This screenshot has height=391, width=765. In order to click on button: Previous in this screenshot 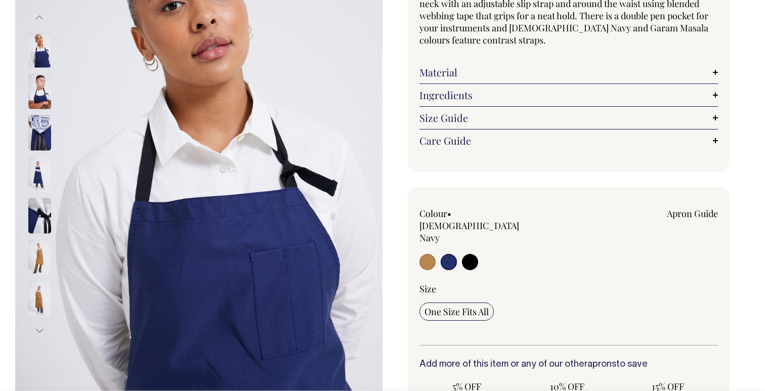, I will do `click(39, 18)`.